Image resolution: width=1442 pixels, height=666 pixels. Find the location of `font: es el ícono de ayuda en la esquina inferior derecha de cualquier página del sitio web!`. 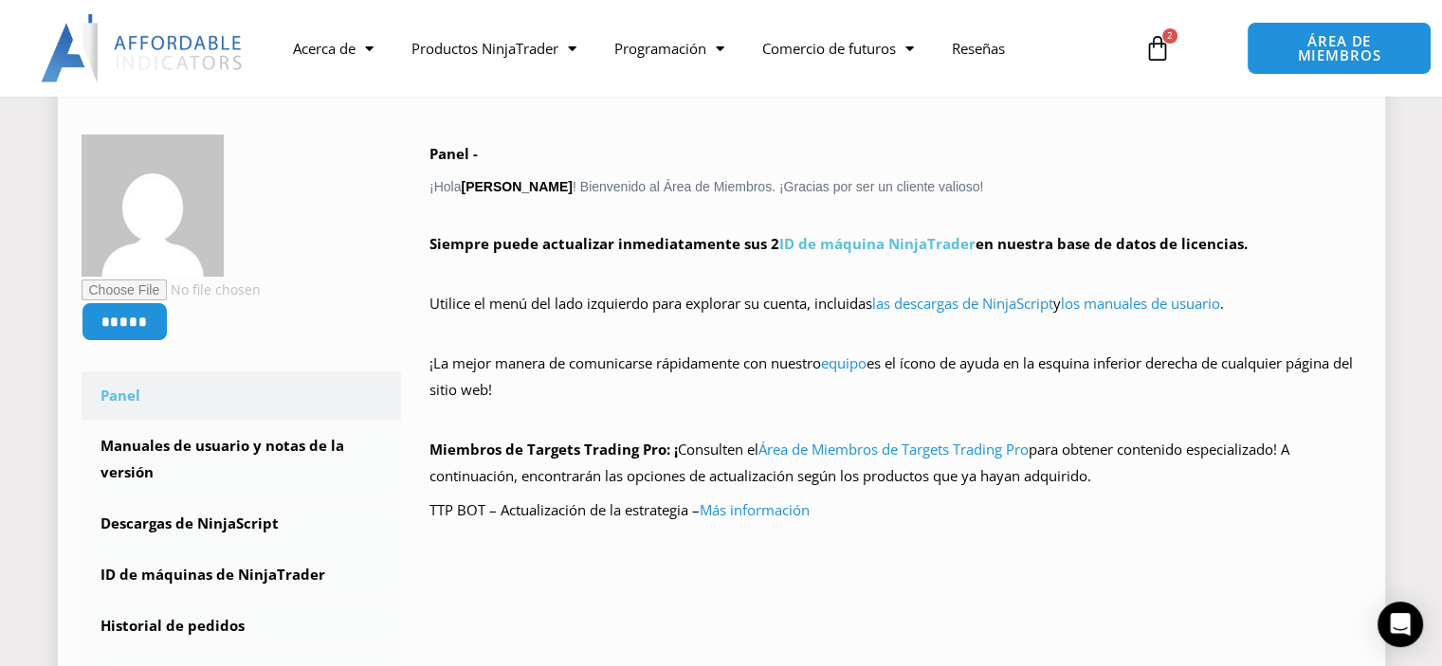

font: es el ícono de ayuda en la esquina inferior derecha de cualquier página del sitio web! is located at coordinates (891, 376).